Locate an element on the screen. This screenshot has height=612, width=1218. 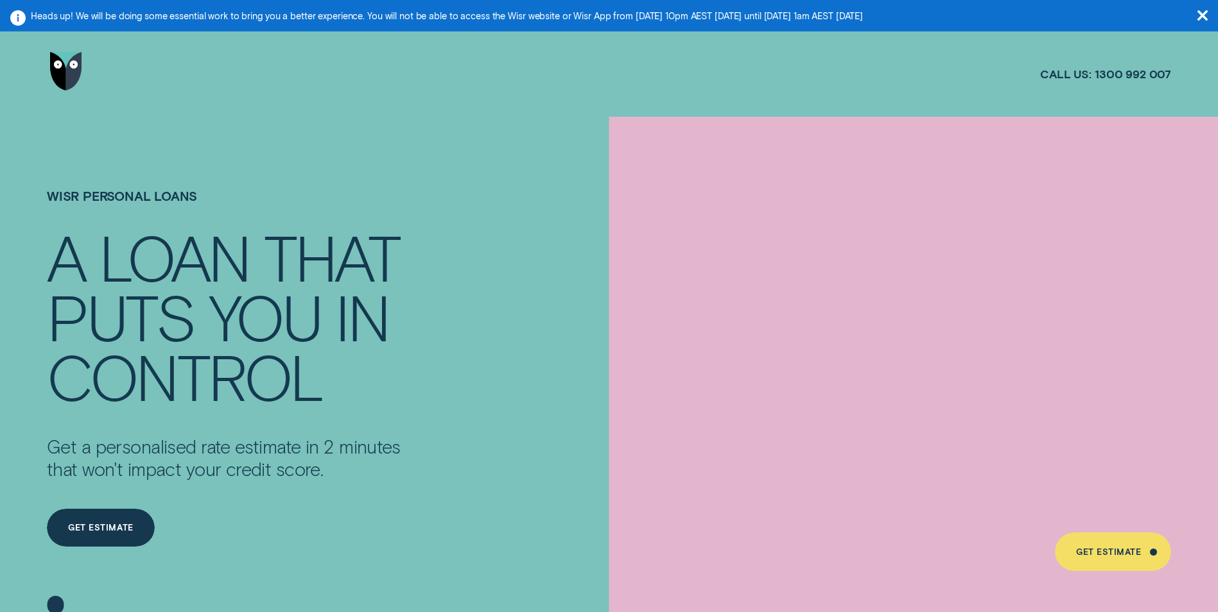
div: CONTROL is located at coordinates (184, 376).